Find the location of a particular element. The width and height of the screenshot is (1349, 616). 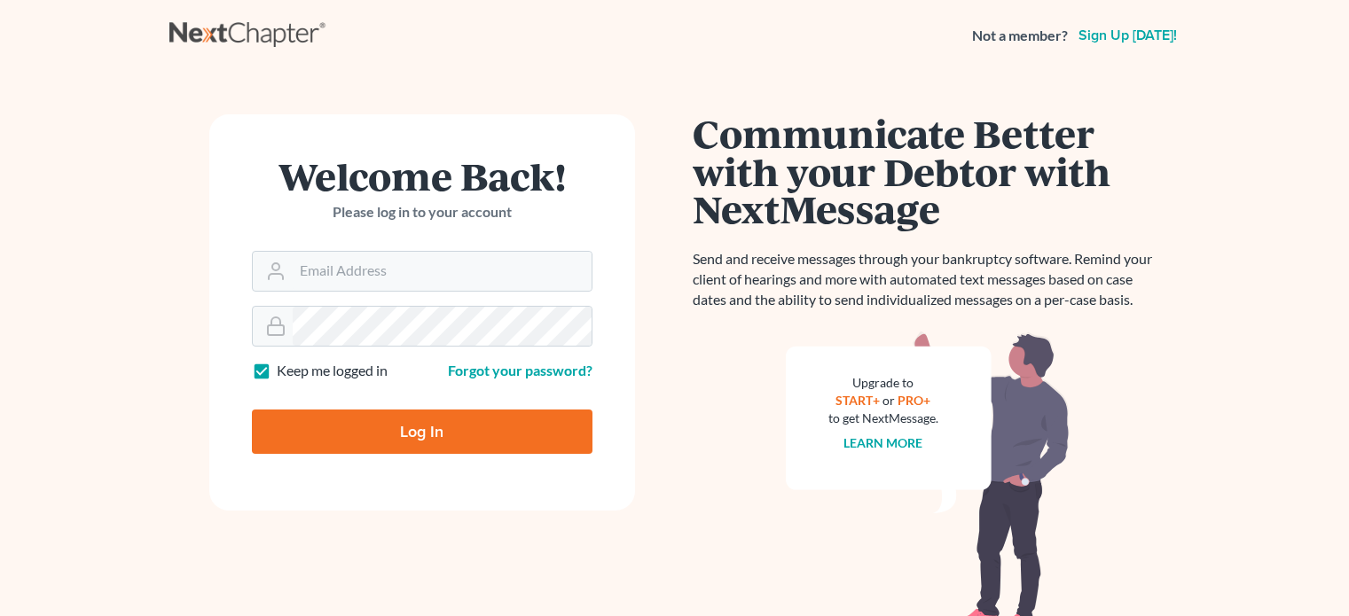

h1: Communicate Better with your Debtor with NextMessage is located at coordinates (928, 171).